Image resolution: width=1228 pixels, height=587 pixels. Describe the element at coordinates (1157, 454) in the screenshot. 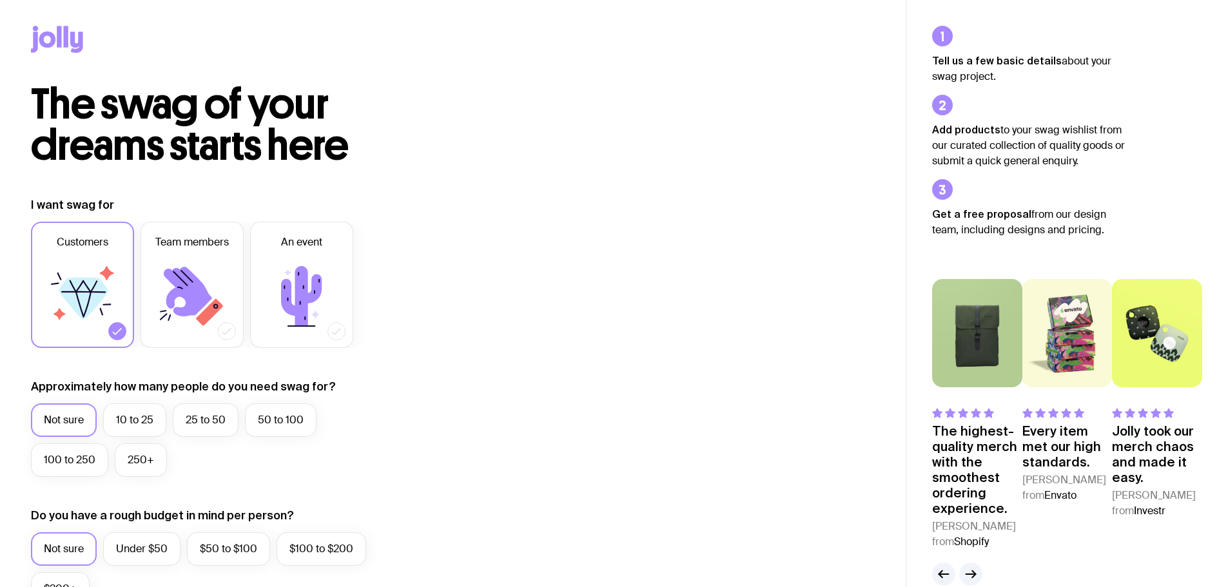

I see `p: Jolly took our merch chaos and made it easy.` at that location.